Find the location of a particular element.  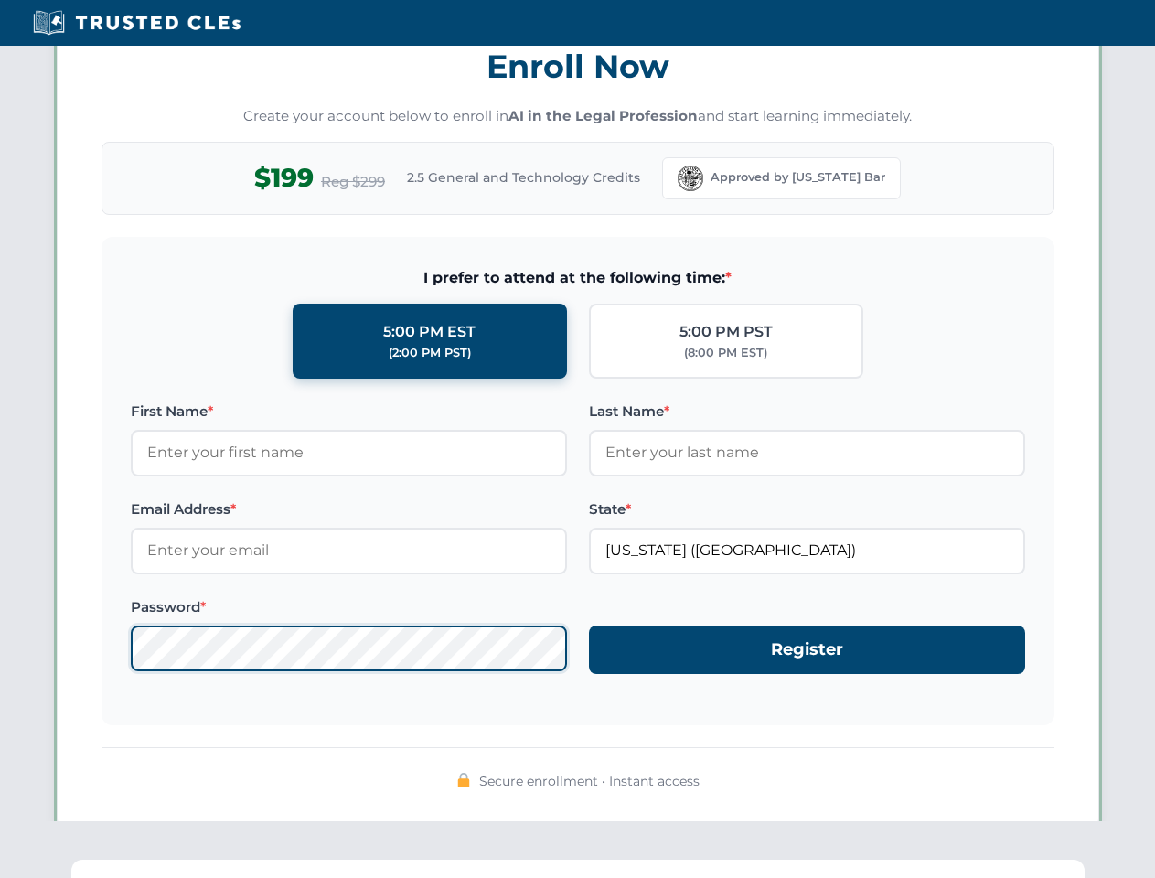

input: Enter your first name is located at coordinates (348, 453).